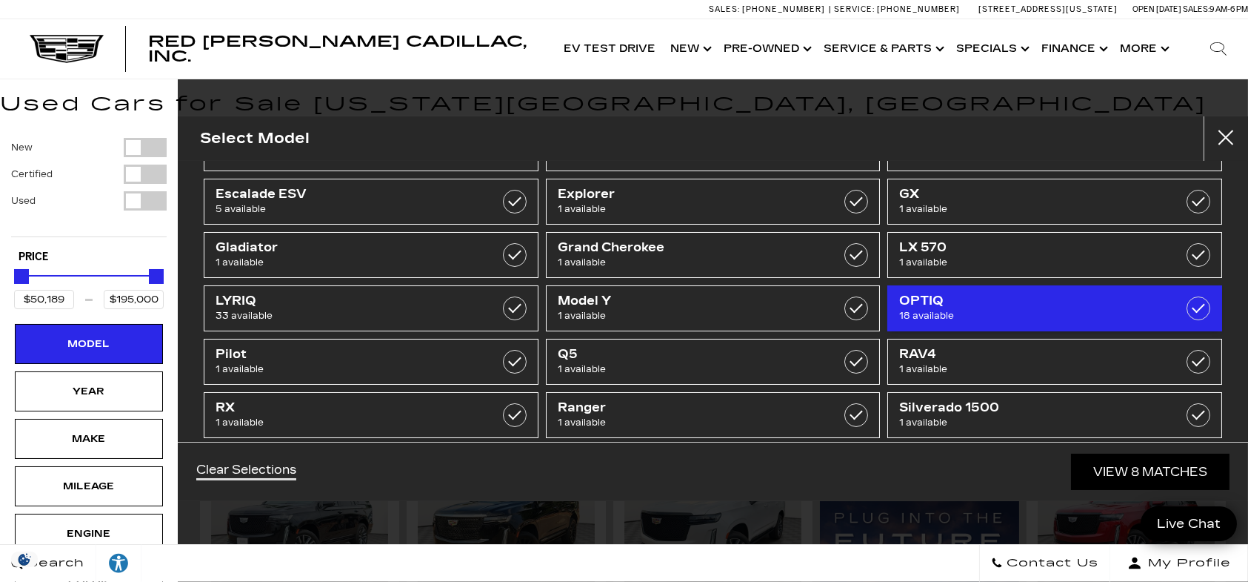  I want to click on a: LX 5701 available, so click(1055, 255).